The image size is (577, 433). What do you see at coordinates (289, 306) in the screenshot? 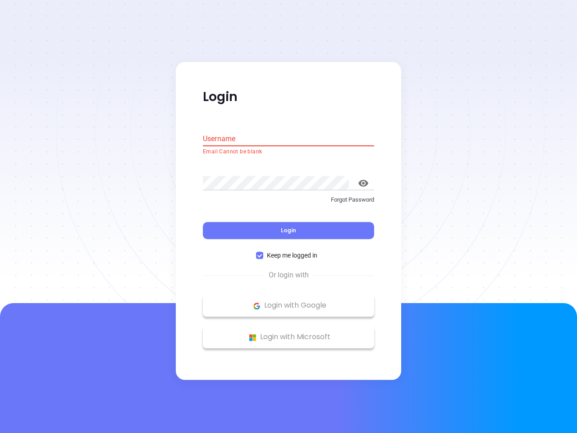
I see `button: Google Logo Login with Google` at bounding box center [289, 306].